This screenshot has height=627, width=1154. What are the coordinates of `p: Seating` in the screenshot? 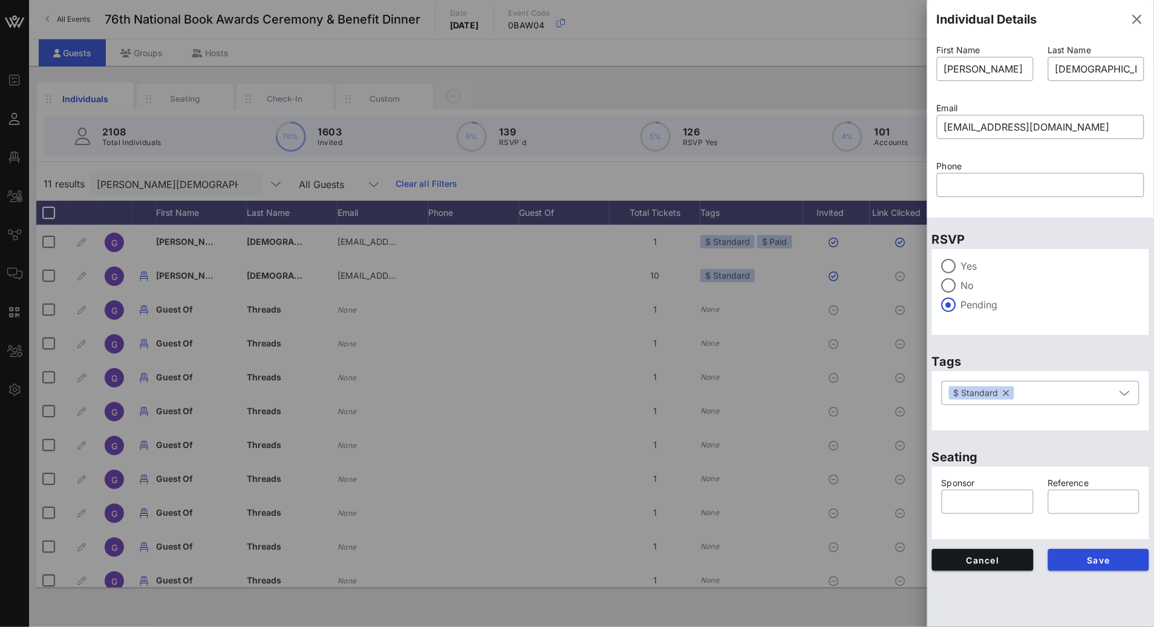 It's located at (1040, 457).